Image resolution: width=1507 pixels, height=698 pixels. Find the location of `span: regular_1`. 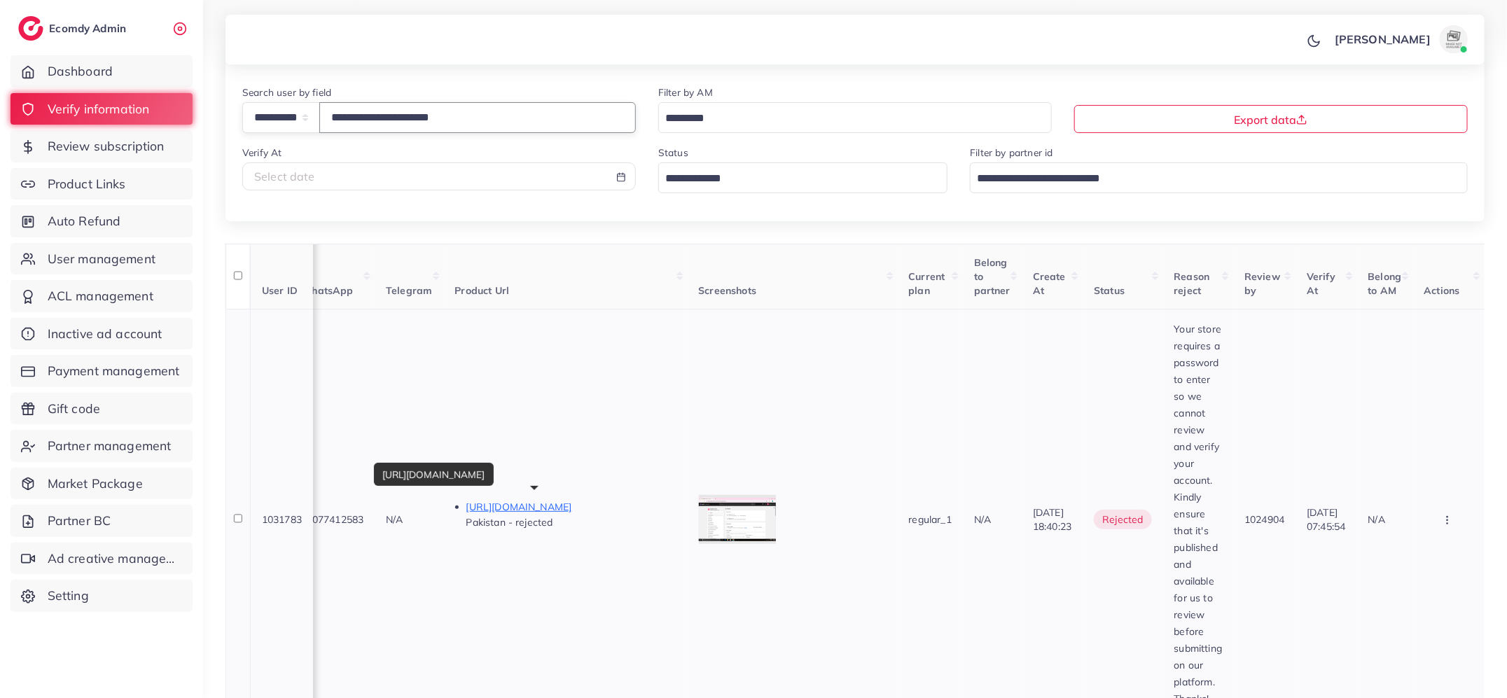

span: regular_1 is located at coordinates (930, 520).